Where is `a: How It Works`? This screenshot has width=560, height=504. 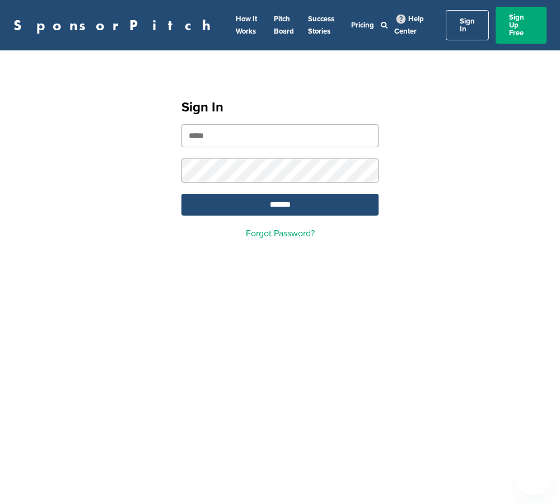
a: How It Works is located at coordinates (247, 25).